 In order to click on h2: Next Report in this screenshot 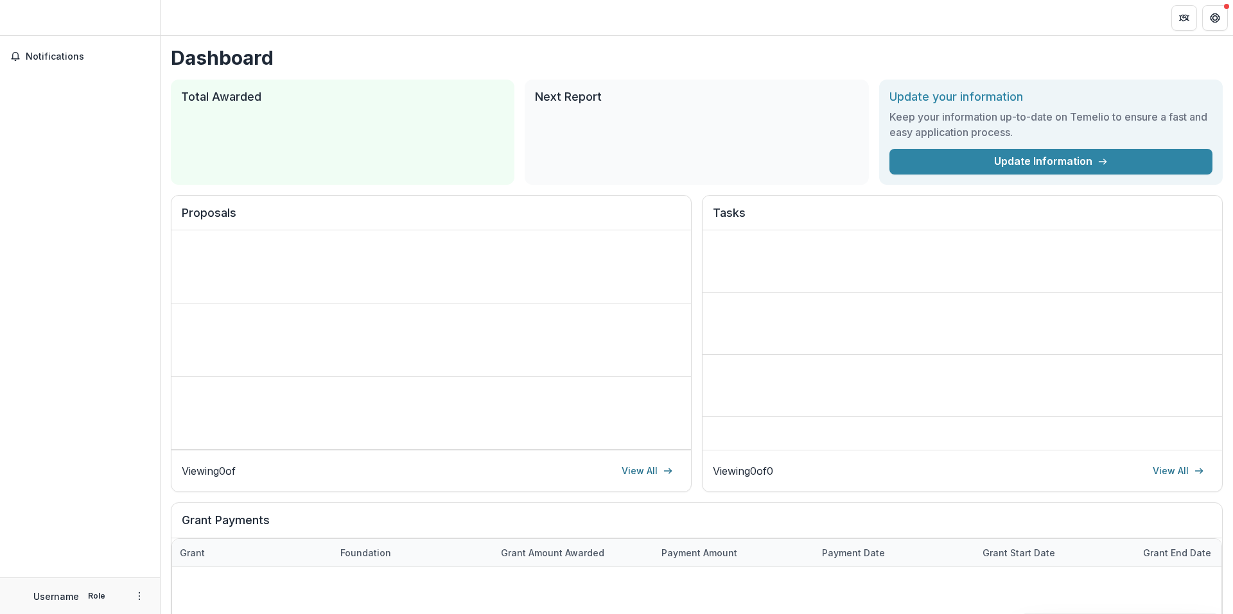, I will do `click(696, 97)`.